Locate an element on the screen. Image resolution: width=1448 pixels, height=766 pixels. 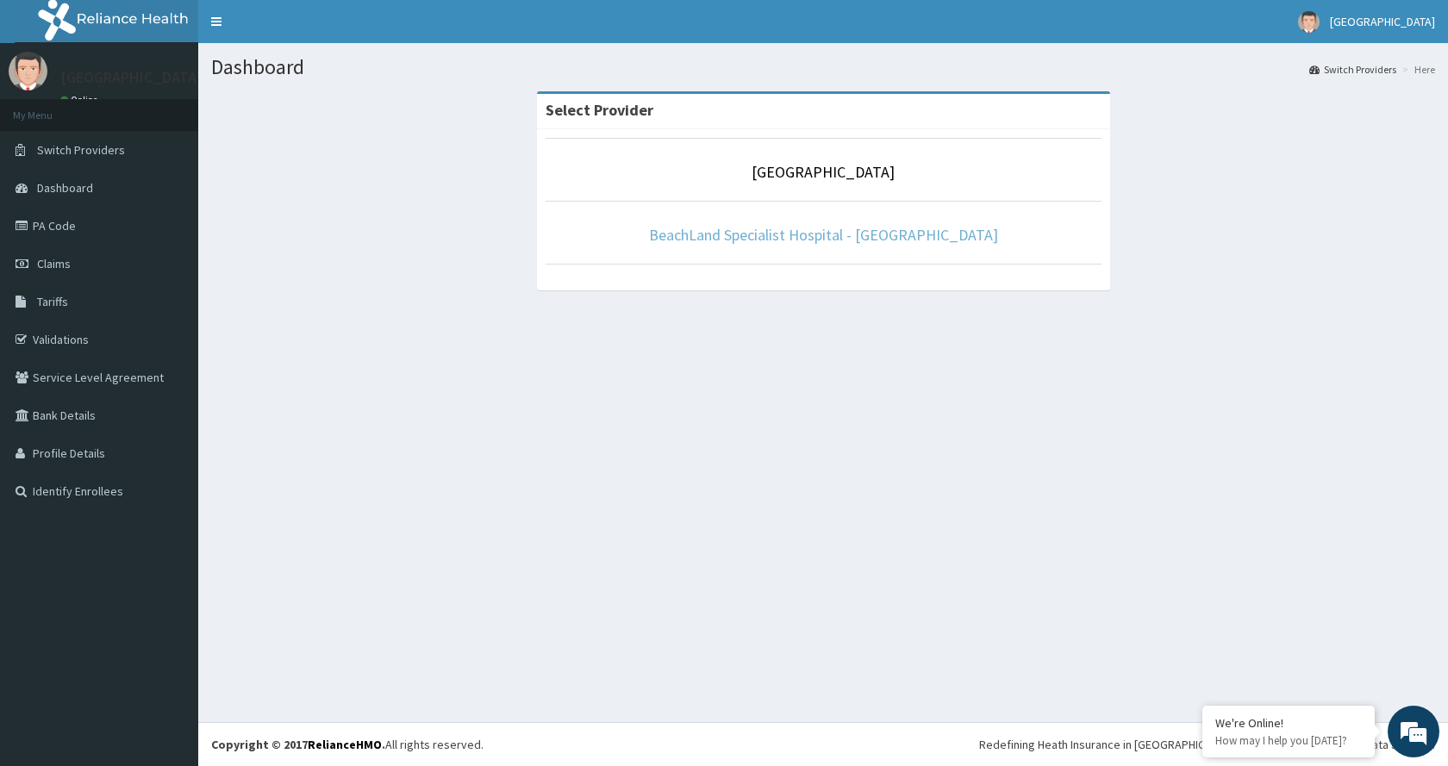
strong: Copyright © 2017 . is located at coordinates (298, 745).